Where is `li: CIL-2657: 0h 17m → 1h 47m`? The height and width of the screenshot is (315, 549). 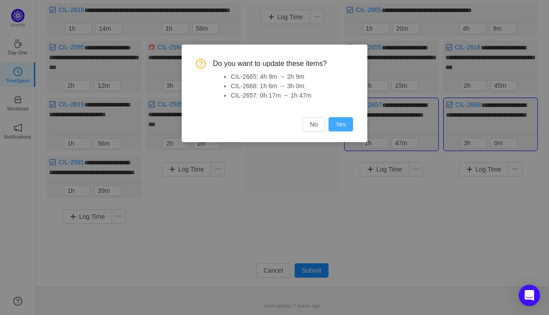
li: CIL-2657: 0h 17m → 1h 47m is located at coordinates (292, 95).